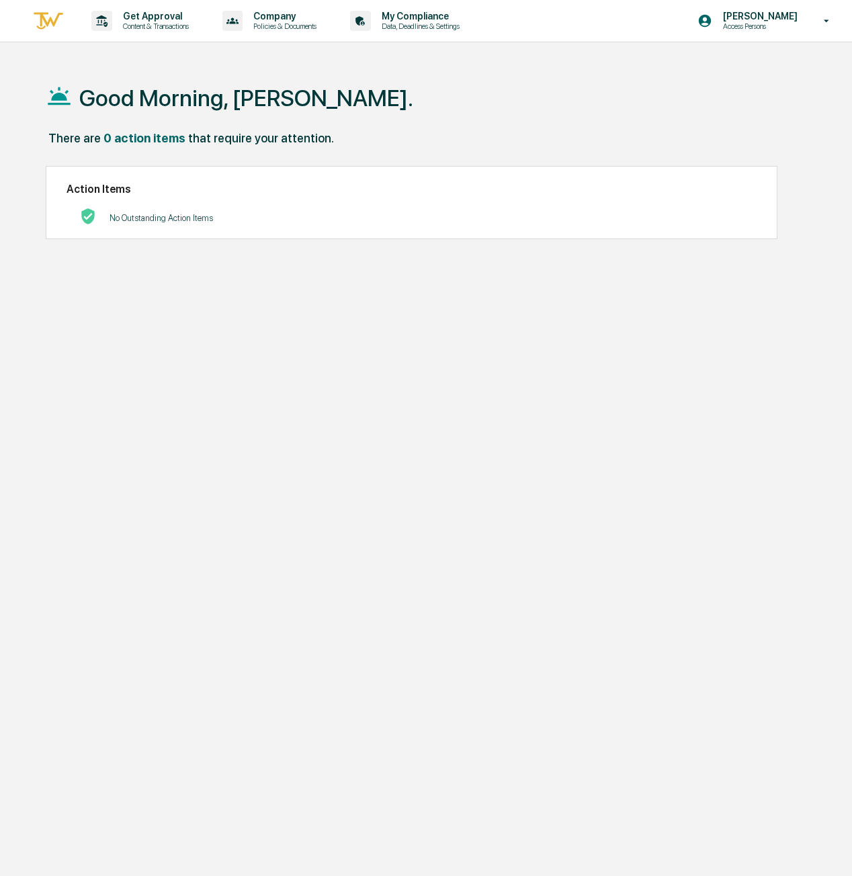 This screenshot has width=852, height=876. Describe the element at coordinates (154, 26) in the screenshot. I see `p: Content & Transactions` at that location.